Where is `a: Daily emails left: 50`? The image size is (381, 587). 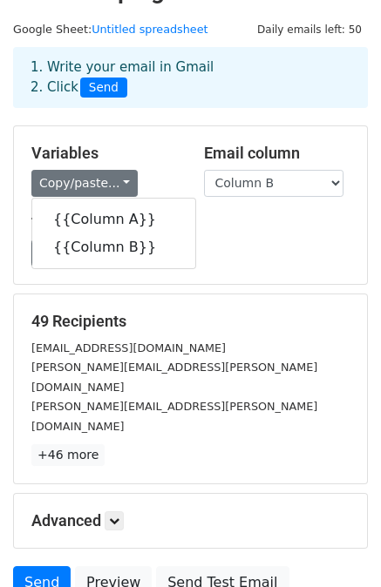
a: Daily emails left: 50 is located at coordinates (309, 29).